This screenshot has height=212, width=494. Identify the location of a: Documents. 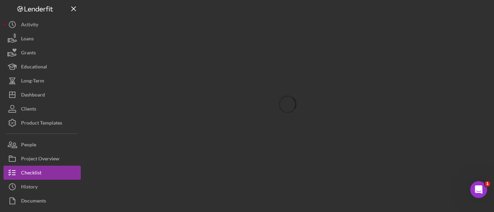
(42, 201).